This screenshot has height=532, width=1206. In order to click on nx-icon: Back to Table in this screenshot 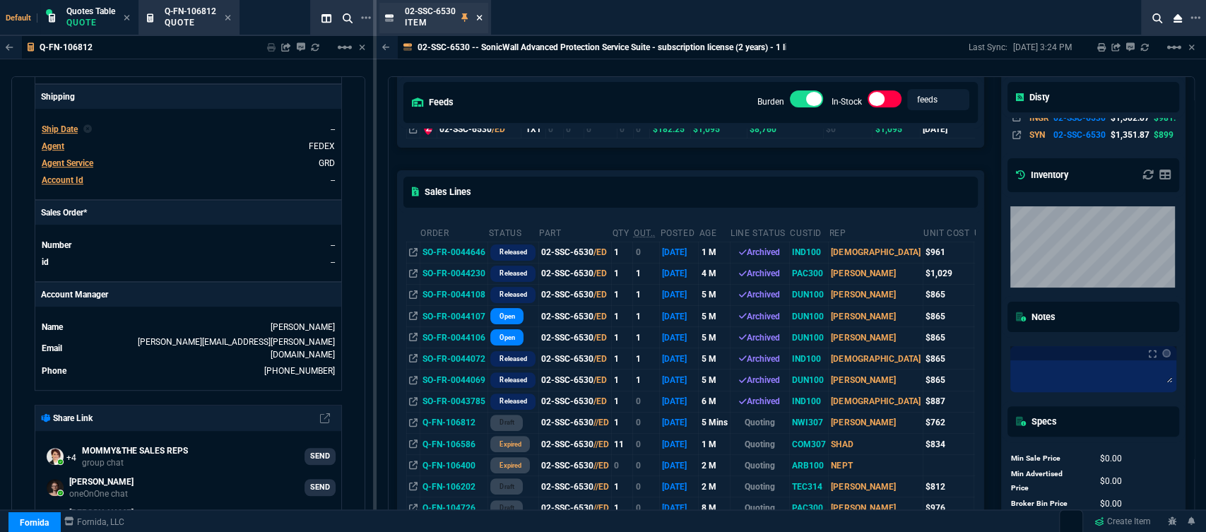, I will do `click(9, 47)`.